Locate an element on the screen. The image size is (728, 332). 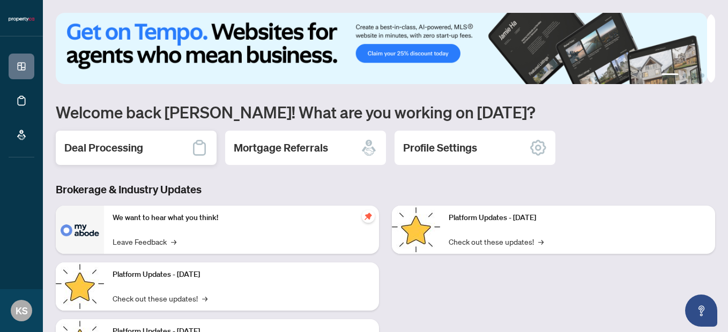
h3: Brokerage & Industry Updates is located at coordinates (386, 190).